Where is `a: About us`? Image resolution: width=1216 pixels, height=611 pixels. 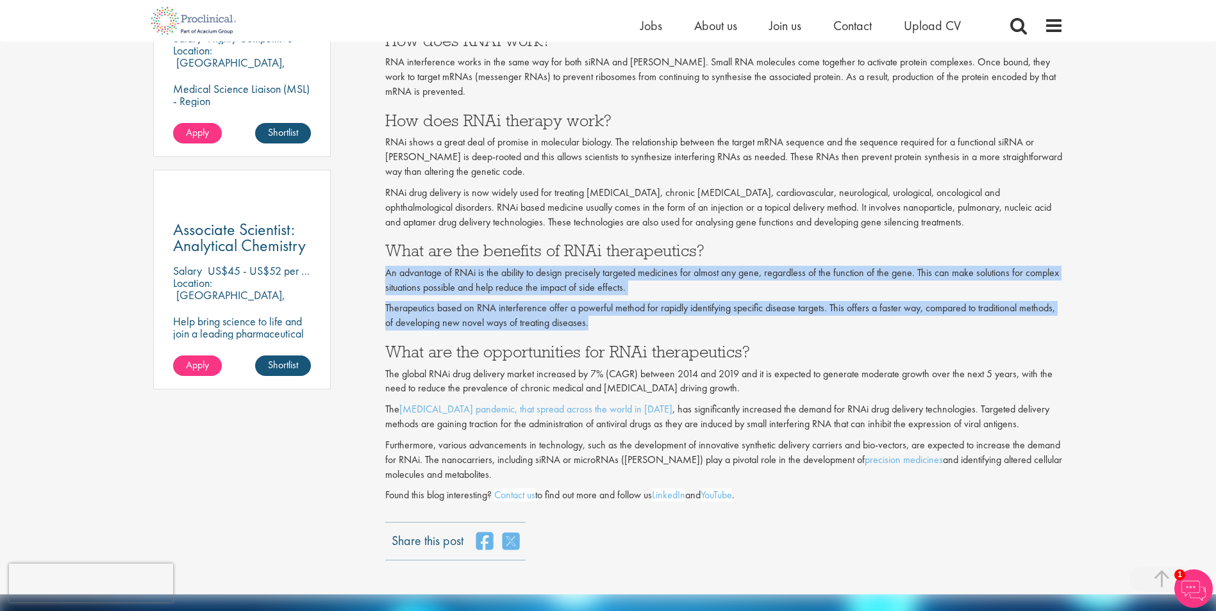
a: About us is located at coordinates (715, 26).